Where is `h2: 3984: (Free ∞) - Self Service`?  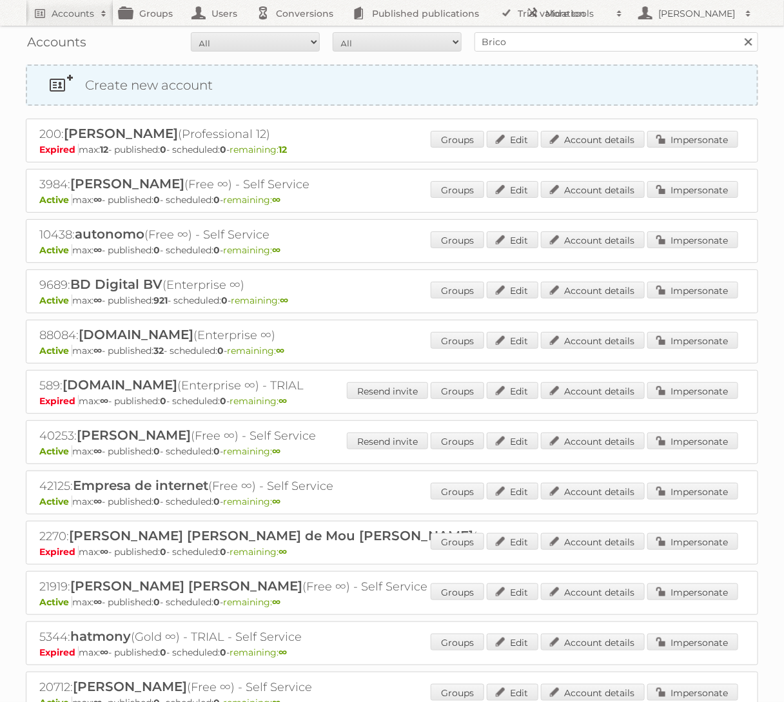 h2: 3984: (Free ∞) - Self Service is located at coordinates (265, 184).